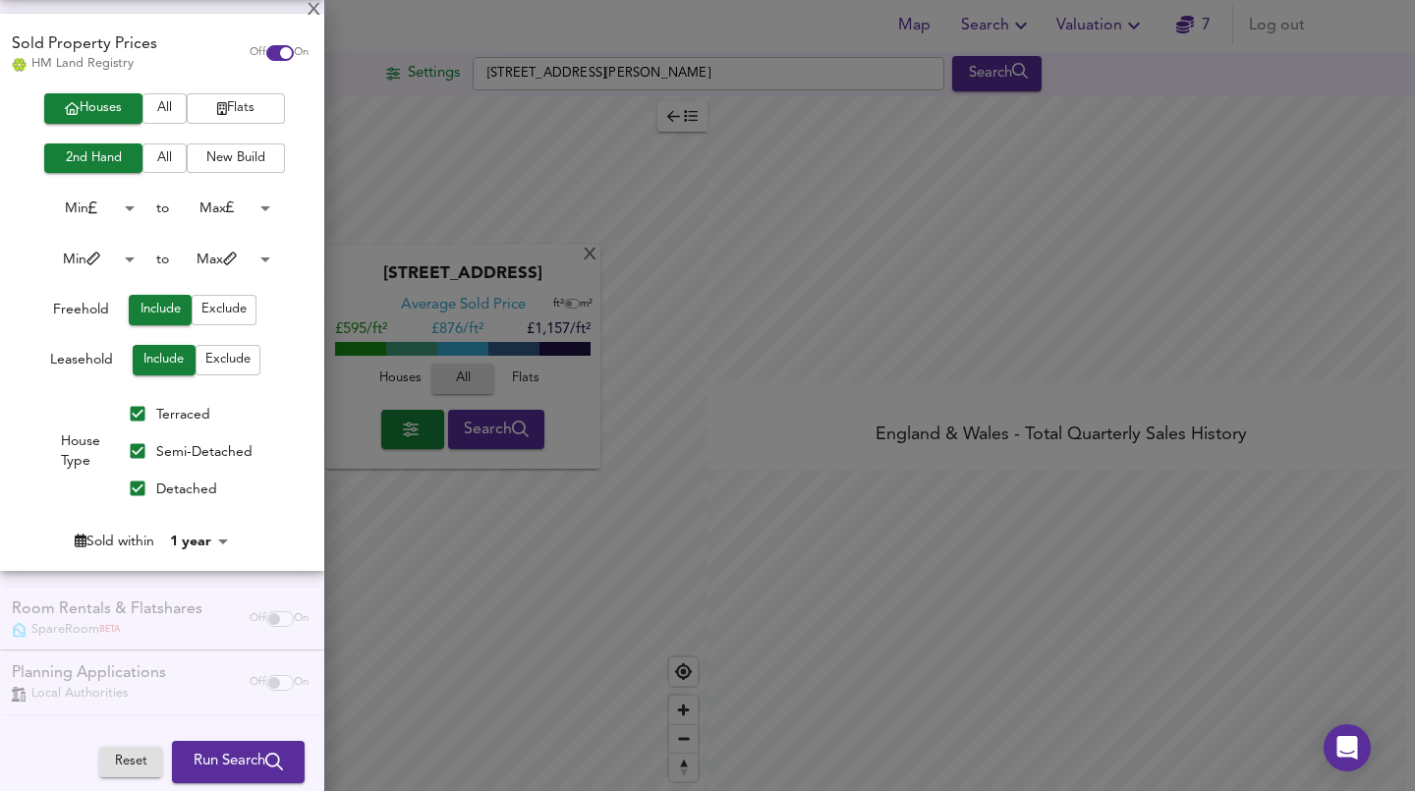 This screenshot has height=791, width=1415. Describe the element at coordinates (1347, 748) in the screenshot. I see `div: Open Intercom Messenger` at that location.